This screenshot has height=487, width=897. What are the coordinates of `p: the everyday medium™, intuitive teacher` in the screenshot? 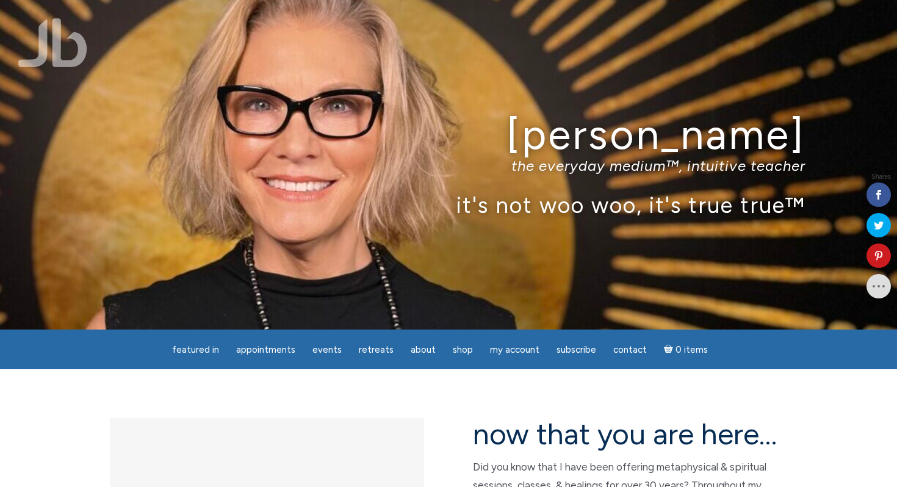 It's located at (449, 165).